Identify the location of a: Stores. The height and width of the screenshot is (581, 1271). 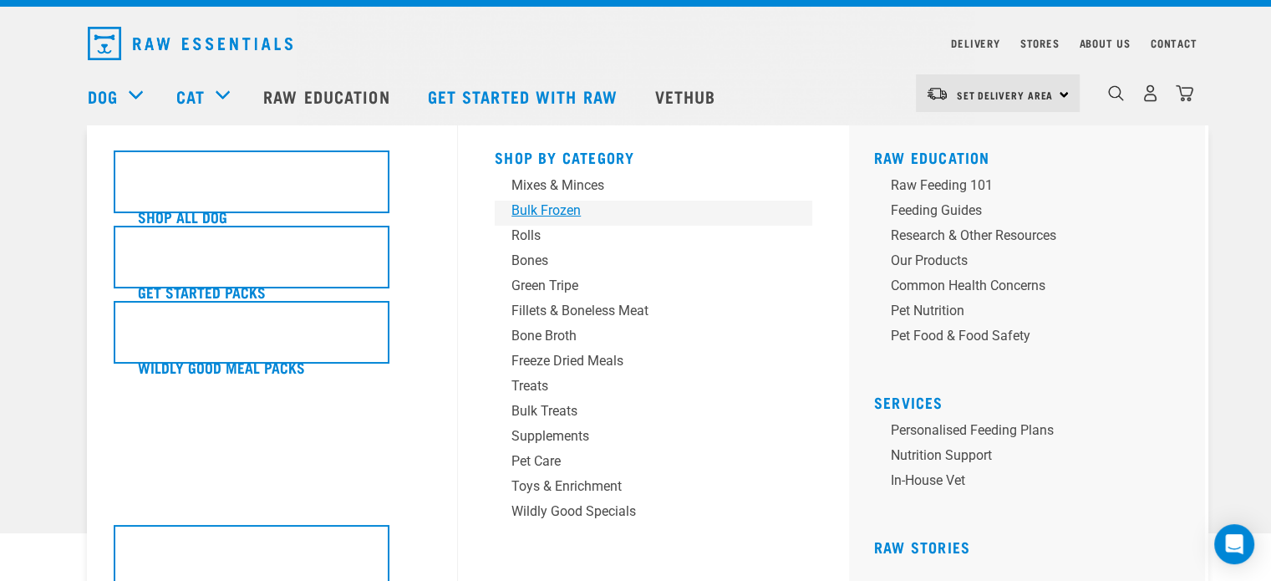
(1039, 43).